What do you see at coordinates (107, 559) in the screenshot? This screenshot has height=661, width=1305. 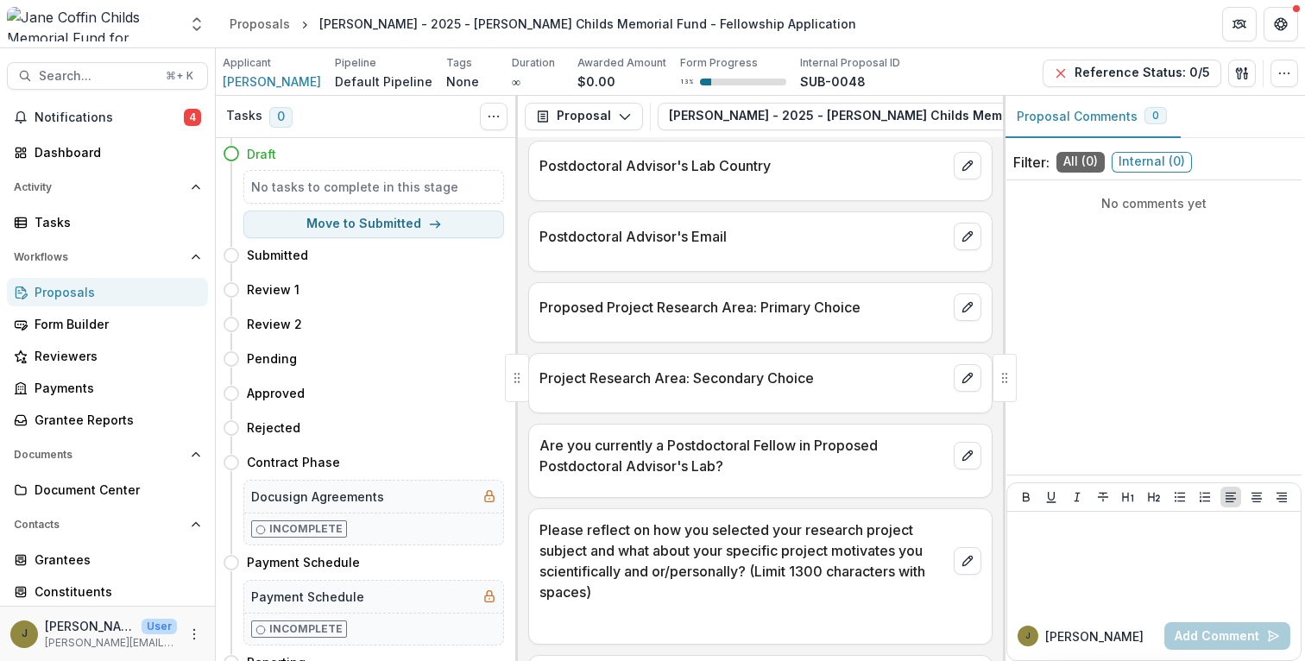 I see `a: Grantees` at bounding box center [107, 559].